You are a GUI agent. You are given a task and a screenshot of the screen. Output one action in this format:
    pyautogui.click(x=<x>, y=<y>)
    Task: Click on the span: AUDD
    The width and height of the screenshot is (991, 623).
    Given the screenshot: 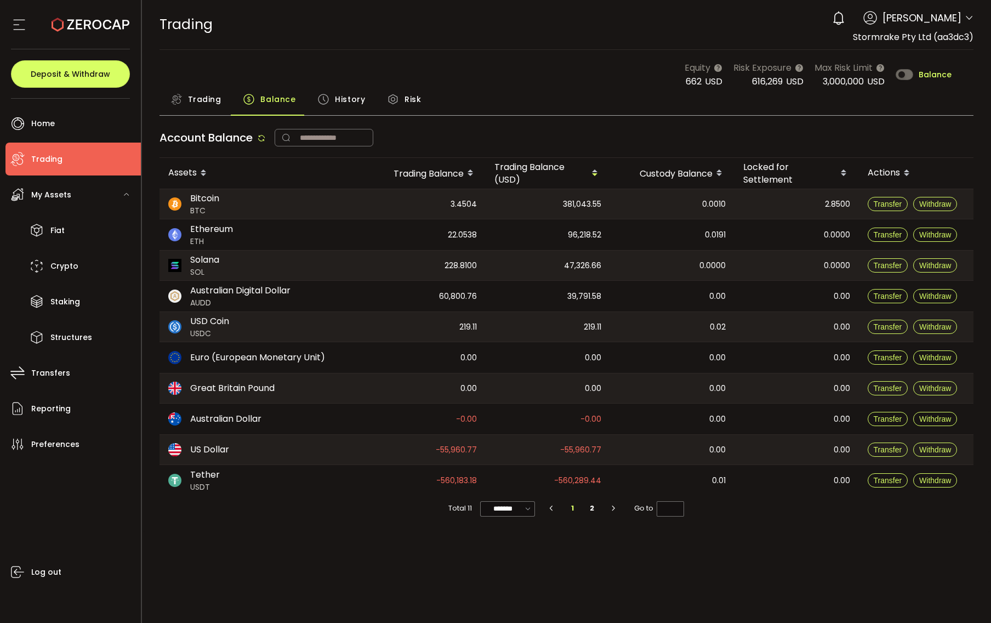 What is the action you would take?
    pyautogui.click(x=240, y=303)
    